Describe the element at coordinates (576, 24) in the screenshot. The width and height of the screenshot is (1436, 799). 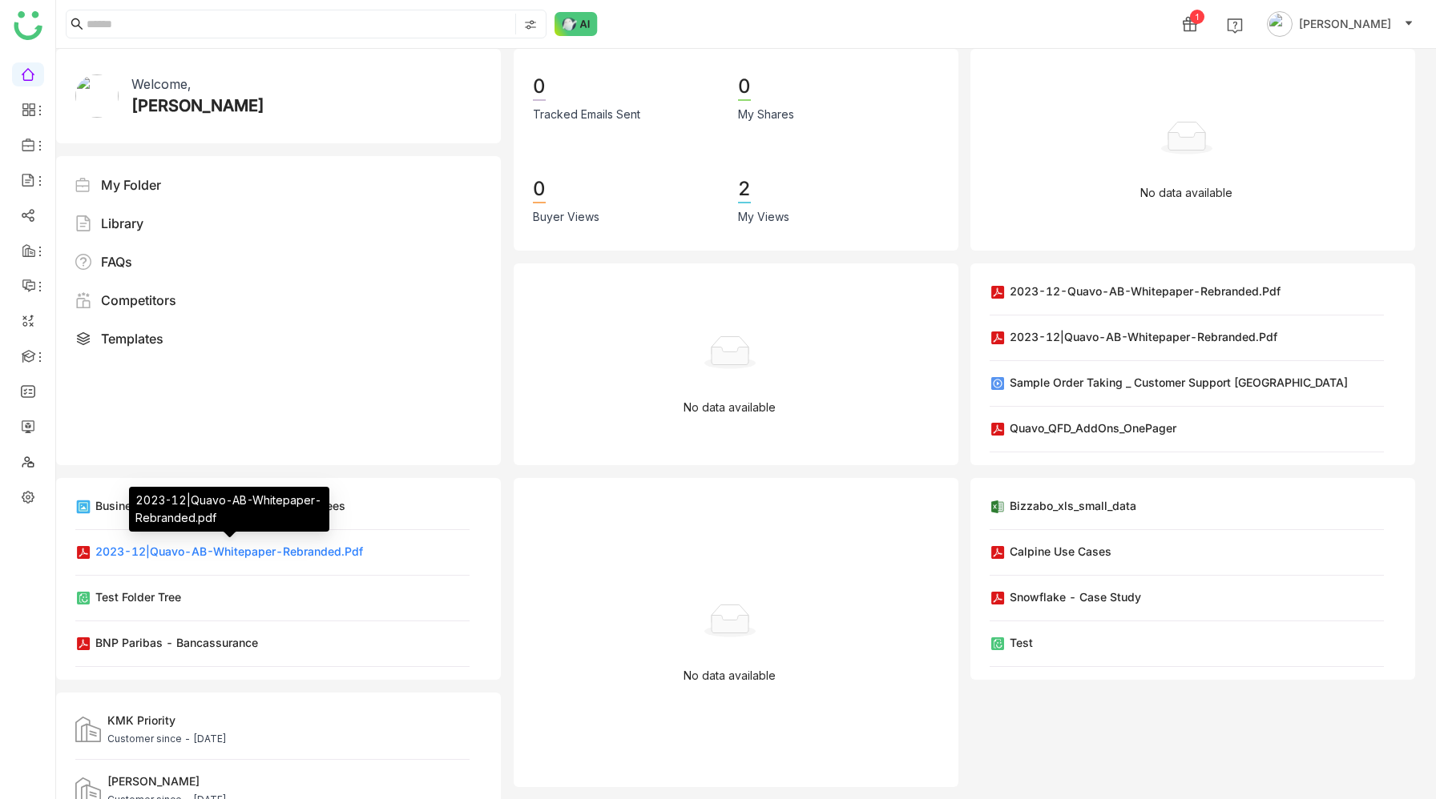
I see `img: ask-buddy-normal.svg` at that location.